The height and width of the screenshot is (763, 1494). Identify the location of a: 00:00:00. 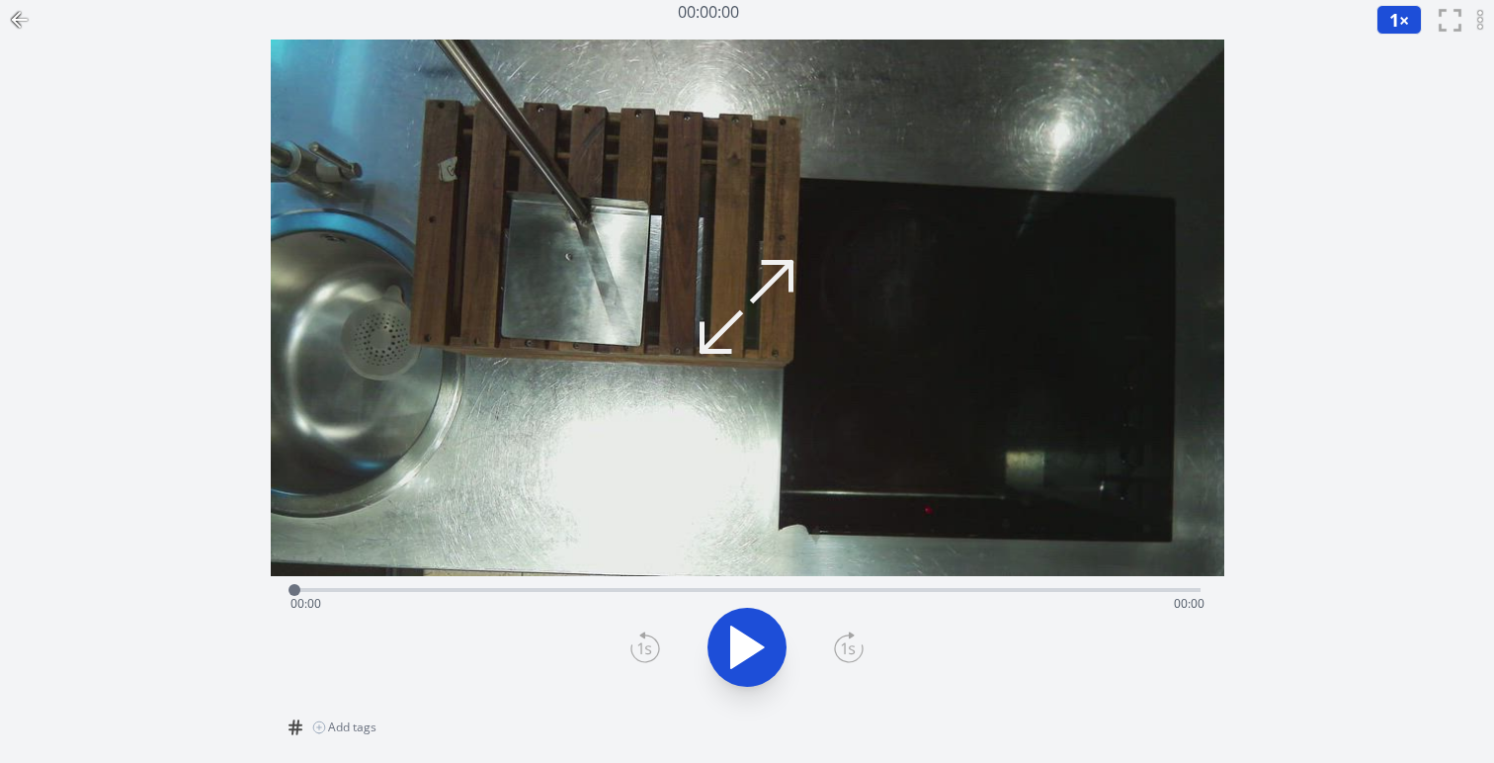
(708, 12).